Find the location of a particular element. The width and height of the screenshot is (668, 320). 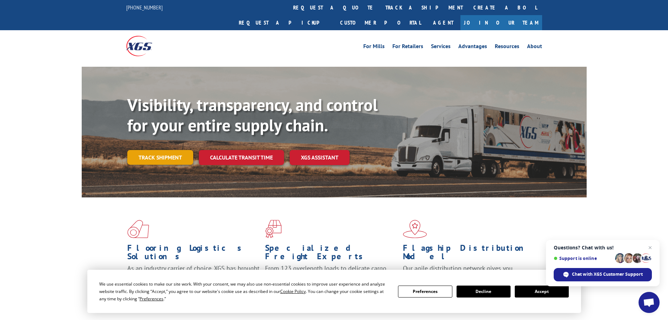

a: Join Our Team is located at coordinates (501, 22).